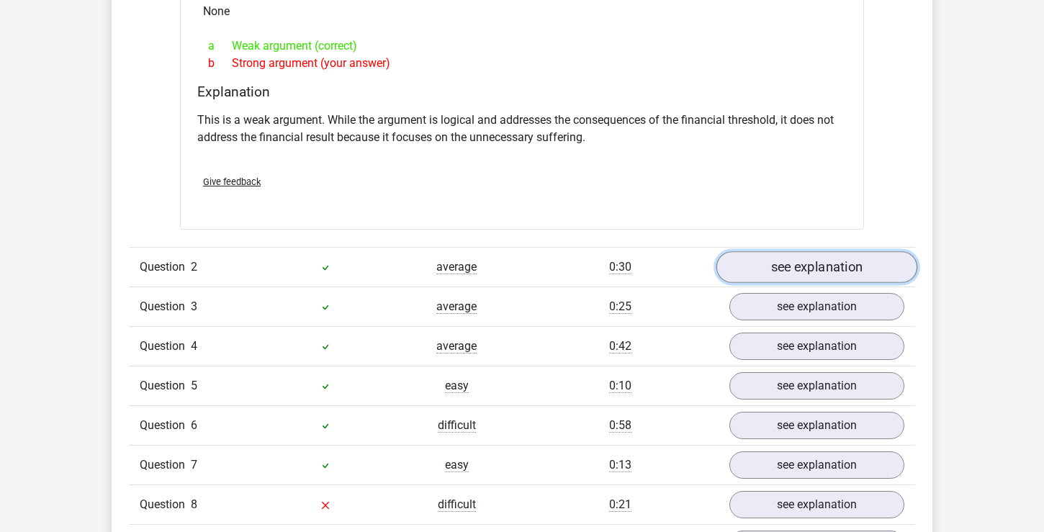  I want to click on span: b, so click(219, 63).